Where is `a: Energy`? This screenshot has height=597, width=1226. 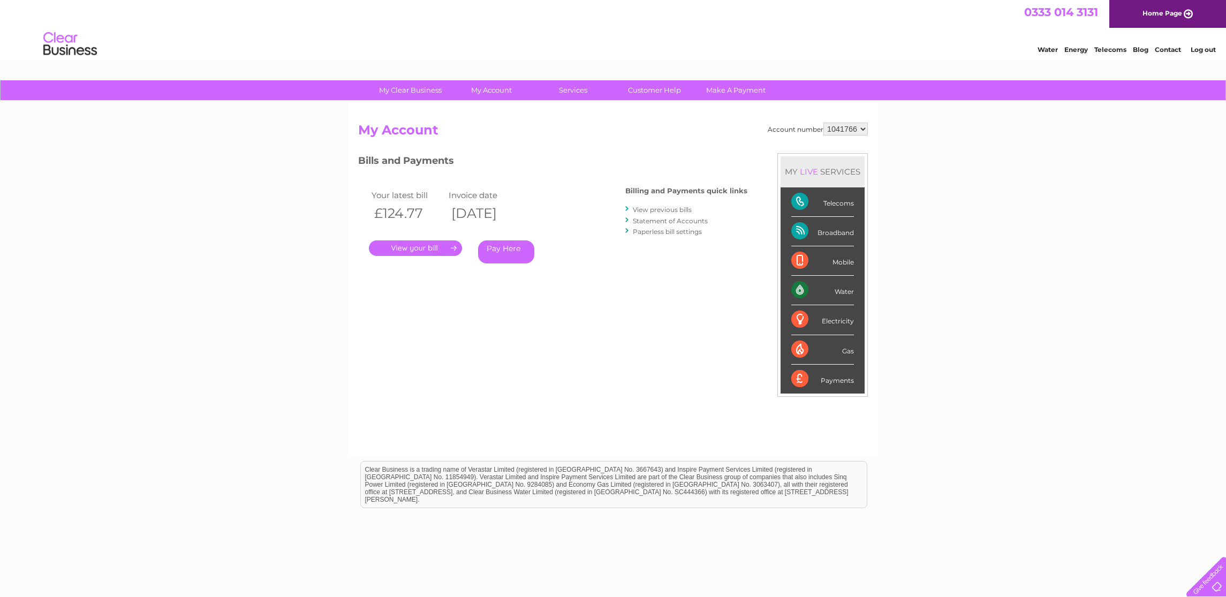
a: Energy is located at coordinates (1076, 49).